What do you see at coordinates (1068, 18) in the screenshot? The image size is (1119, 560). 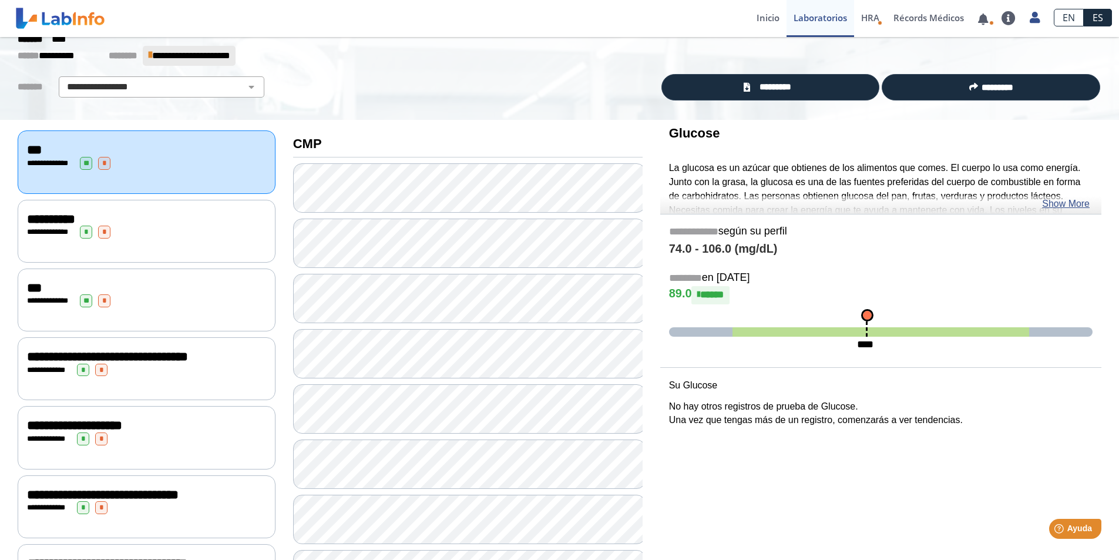 I see `a: EN` at bounding box center [1068, 18].